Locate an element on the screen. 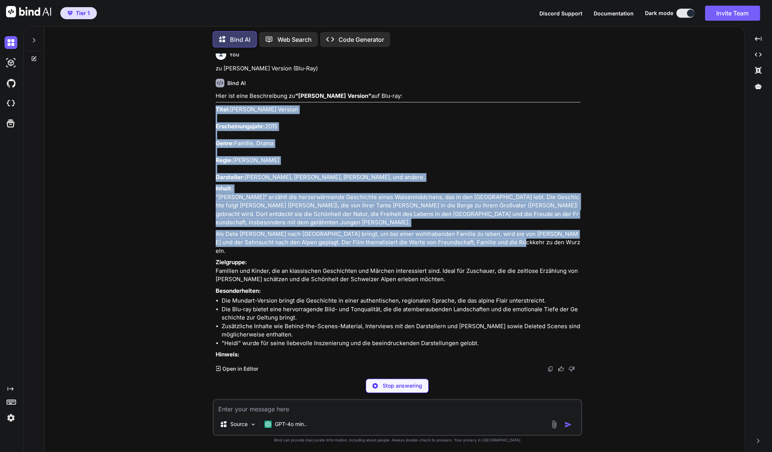 Image resolution: width=772 pixels, height=452 pixels. img: premium is located at coordinates (70, 13).